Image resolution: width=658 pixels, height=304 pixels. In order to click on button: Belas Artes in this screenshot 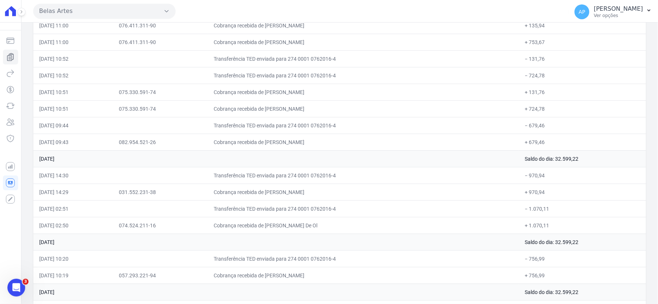, I will do `click(104, 11)`.